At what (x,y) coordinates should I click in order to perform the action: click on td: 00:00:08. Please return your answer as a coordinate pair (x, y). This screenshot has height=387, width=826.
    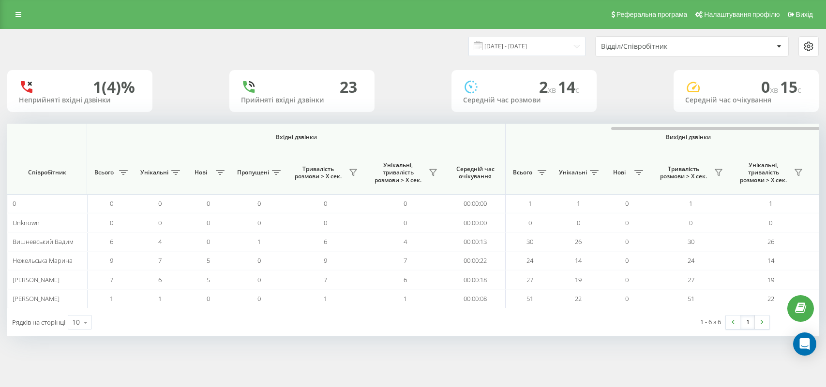
    Looking at the image, I should click on (475, 299).